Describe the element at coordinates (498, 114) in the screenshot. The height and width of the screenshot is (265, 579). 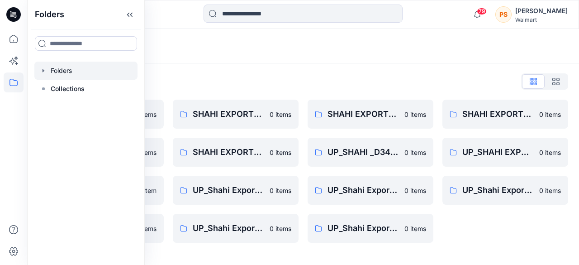
I see `p: SHAHI EXPORTS_D33_Girls Tops` at that location.